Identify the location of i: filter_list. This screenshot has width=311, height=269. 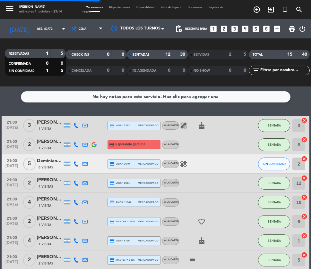
(255, 71).